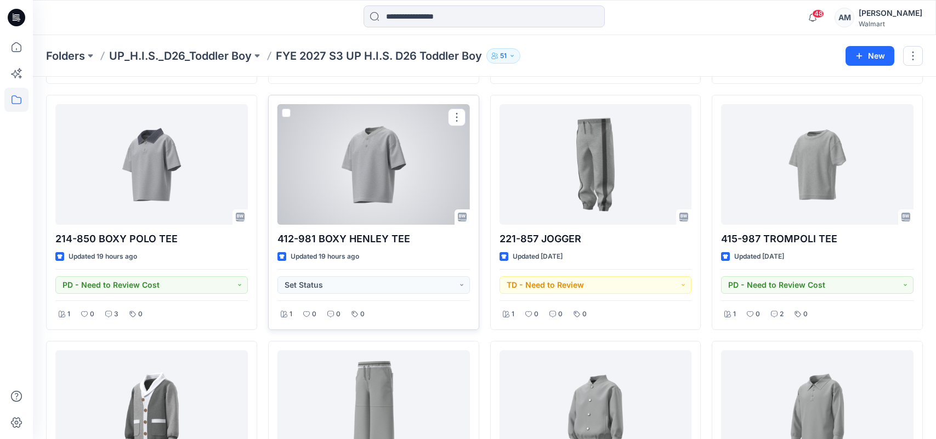 The width and height of the screenshot is (936, 439). I want to click on span: 48, so click(818, 14).